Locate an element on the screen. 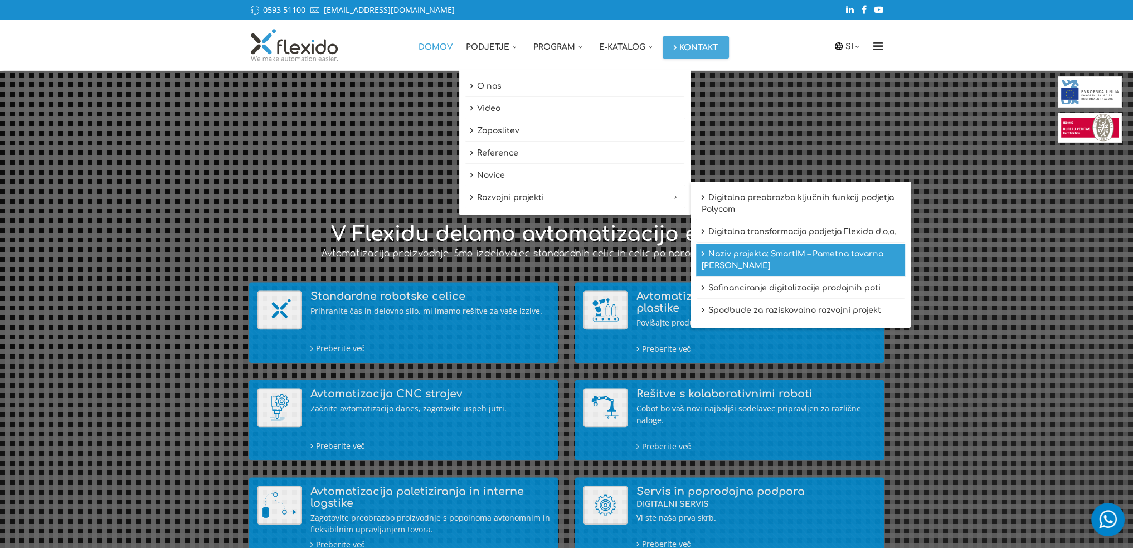  img: Servis in poprodajna podpora (DIGITALNI SERVIS) is located at coordinates (606, 505).